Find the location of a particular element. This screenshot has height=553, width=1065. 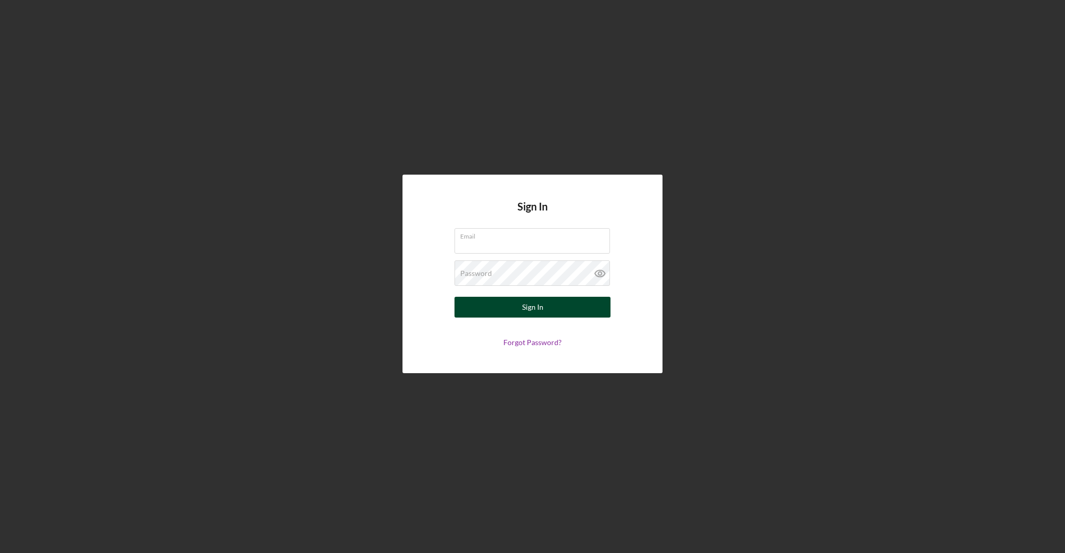

label: Email is located at coordinates (535, 235).